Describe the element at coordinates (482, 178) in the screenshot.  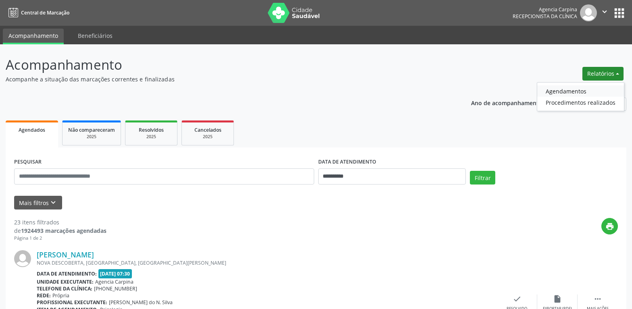
I see `button: Filtrar` at that location.